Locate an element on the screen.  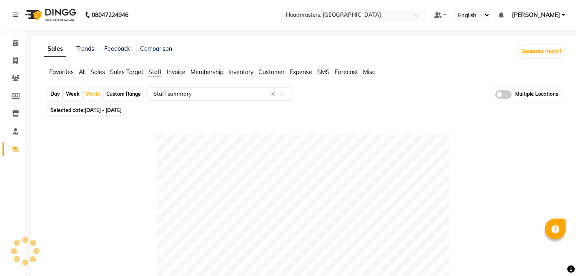
a: Comparison is located at coordinates (156, 49).